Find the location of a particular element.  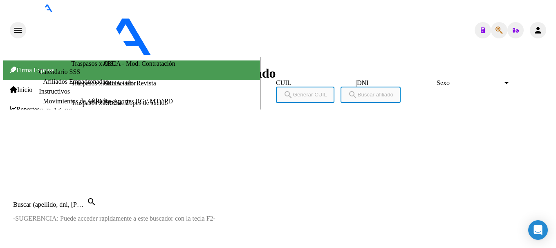

span: Reportes is located at coordinates (25, 110).